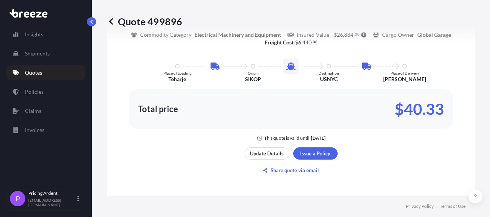 This screenshot has width=490, height=217. What do you see at coordinates (46, 54) in the screenshot?
I see `a: Shipments` at bounding box center [46, 54].